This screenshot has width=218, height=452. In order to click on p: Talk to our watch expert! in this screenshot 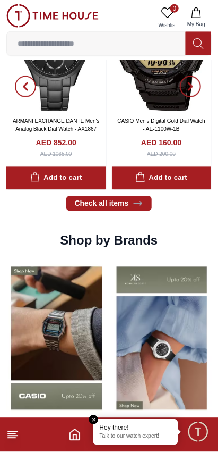, I will do `click(136, 437)`.